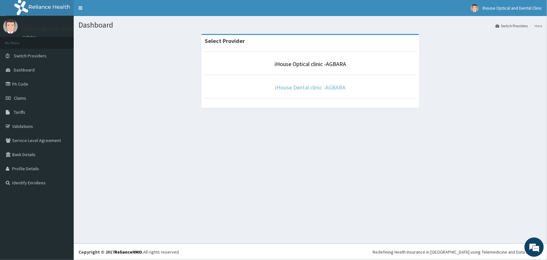 This screenshot has height=260, width=547. I want to click on textarea: Type your message and hit 'Enter', so click(63, 186).